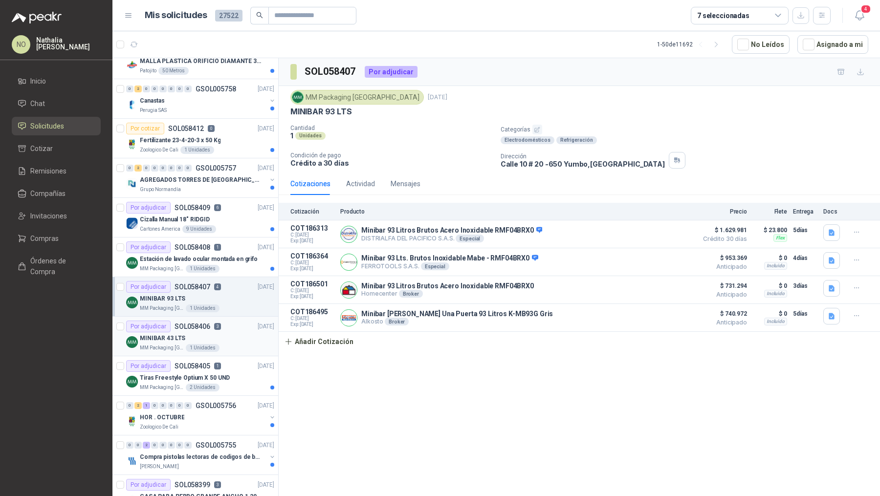  I want to click on span: Órdenes de Compra, so click(61, 266).